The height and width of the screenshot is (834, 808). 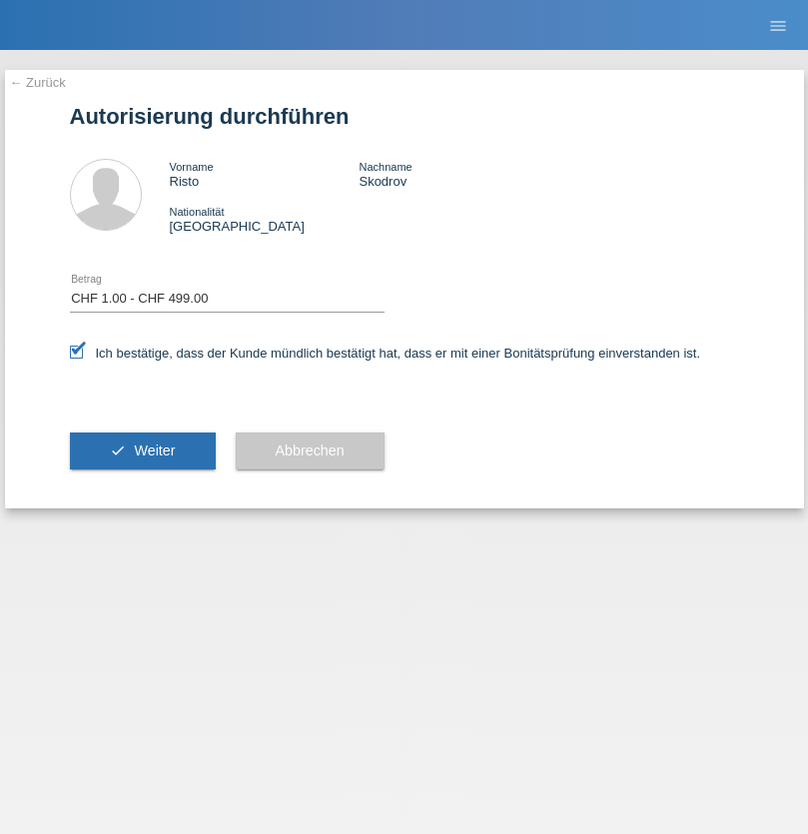 I want to click on div: Skodrov, so click(x=454, y=174).